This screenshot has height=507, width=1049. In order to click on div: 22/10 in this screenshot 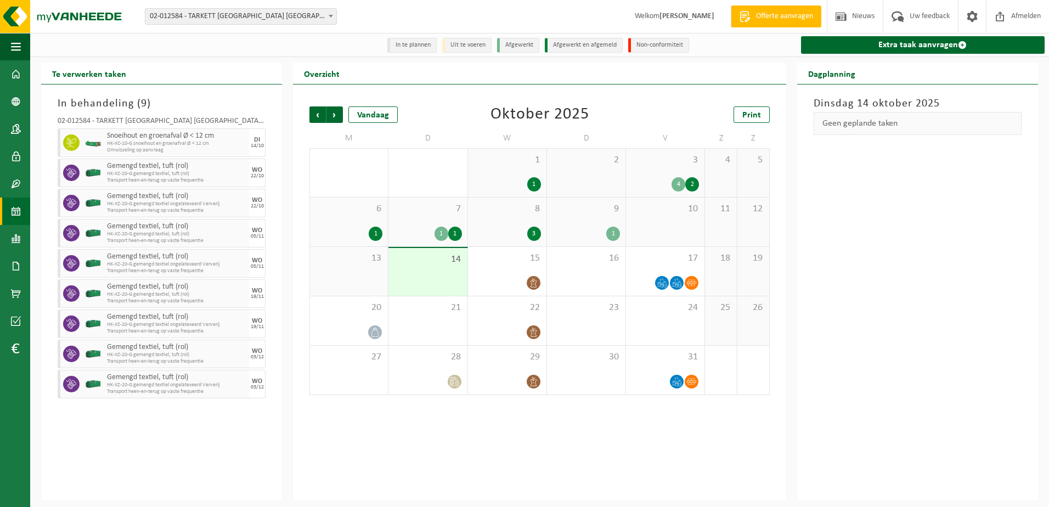, I will do `click(257, 176)`.